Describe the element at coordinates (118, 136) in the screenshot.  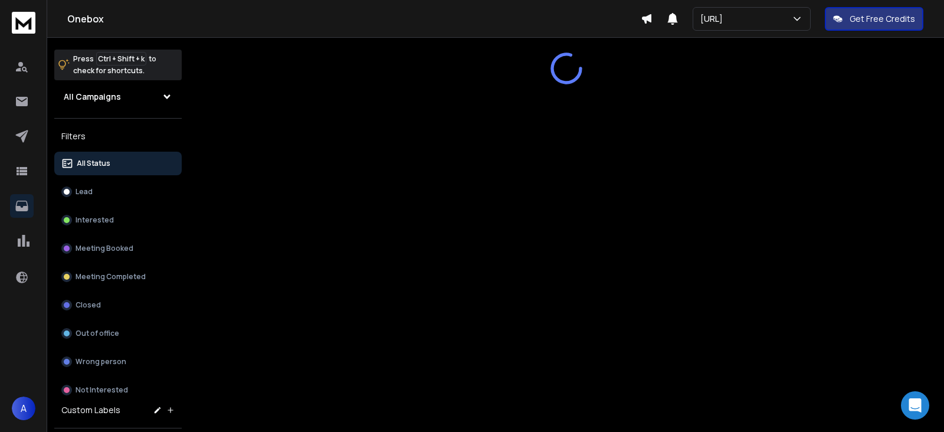
I see `h3: Filters` at that location.